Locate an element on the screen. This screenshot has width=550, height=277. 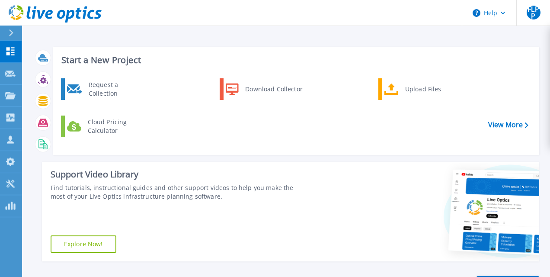
div: Cloud Pricing Calculator is located at coordinates (115, 126).